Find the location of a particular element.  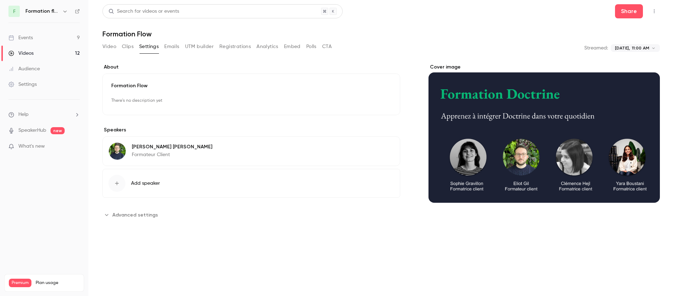

div: Settings is located at coordinates (23, 84).